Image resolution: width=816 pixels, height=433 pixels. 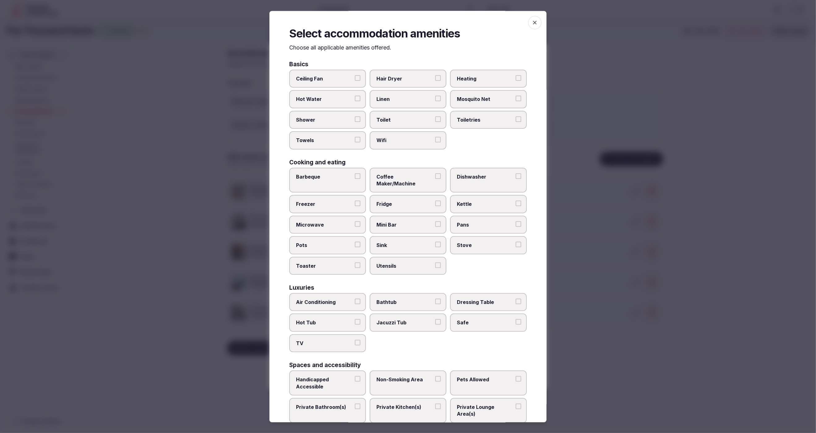 I want to click on span: Ceiling Fan, so click(x=324, y=79).